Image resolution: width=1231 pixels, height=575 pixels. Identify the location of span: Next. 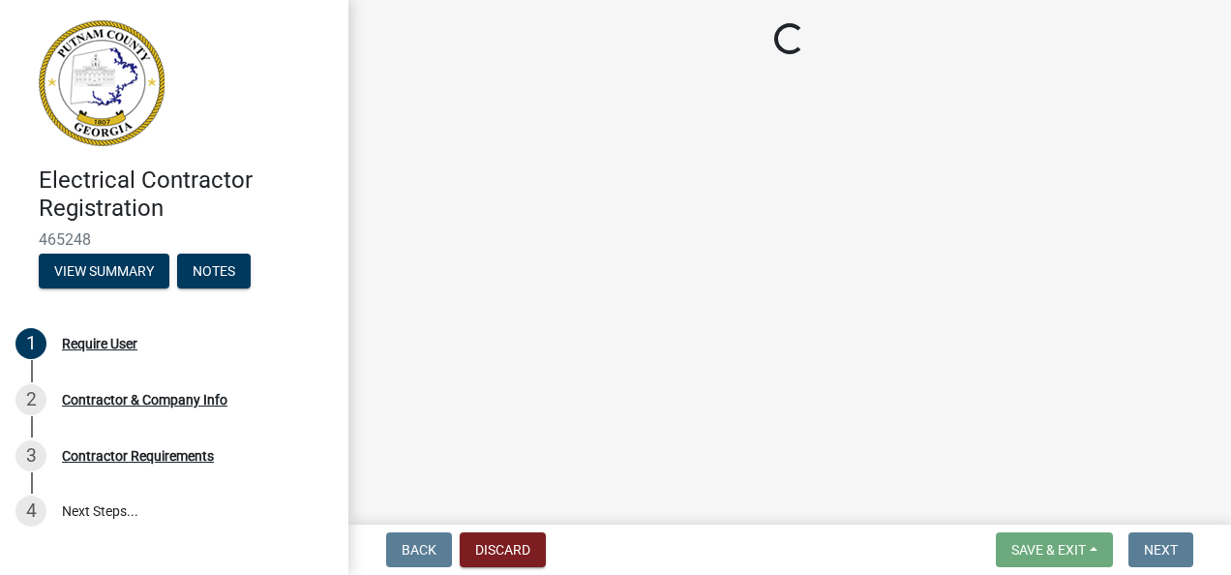
(1161, 550).